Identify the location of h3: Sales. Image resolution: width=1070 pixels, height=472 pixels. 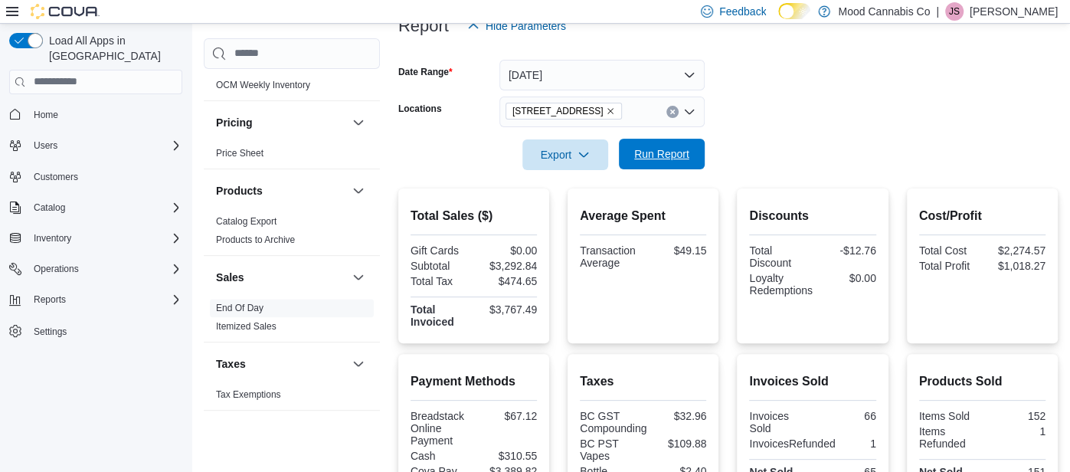
(230, 277).